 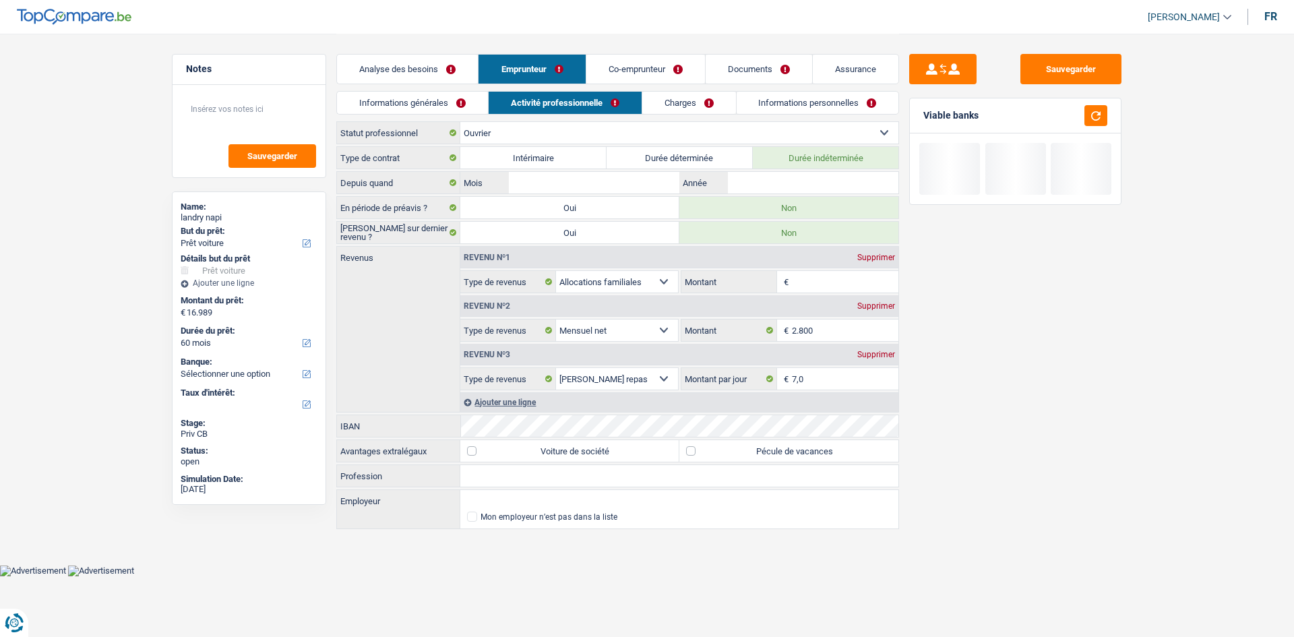 I want to click on div: Revenu nº3, so click(x=487, y=355).